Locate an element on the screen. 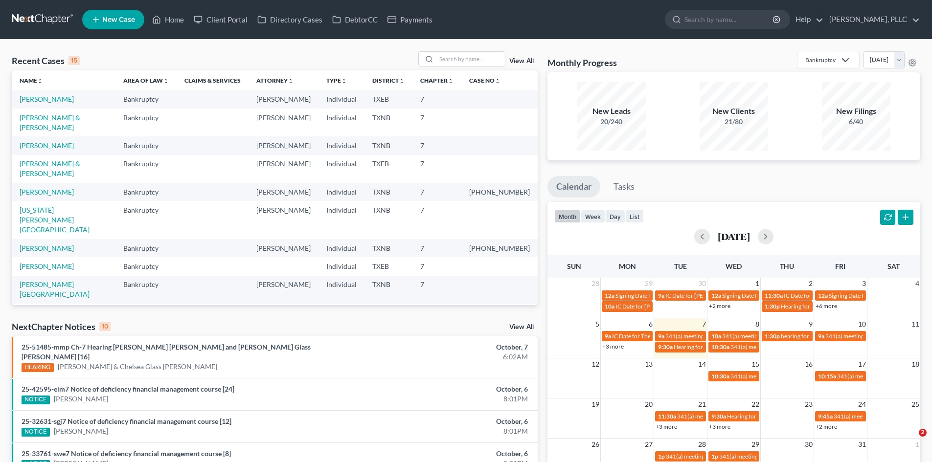 The width and height of the screenshot is (932, 462). span: 24 is located at coordinates (862, 404).